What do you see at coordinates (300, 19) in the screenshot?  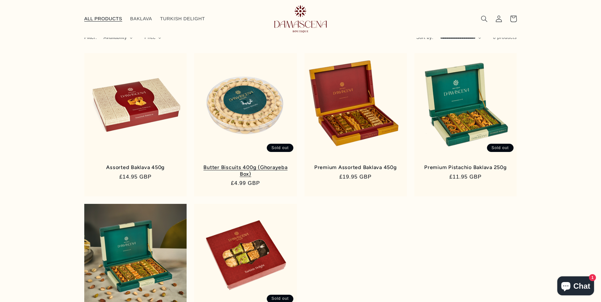 I see `a: Damascena Boutique` at bounding box center [300, 19].